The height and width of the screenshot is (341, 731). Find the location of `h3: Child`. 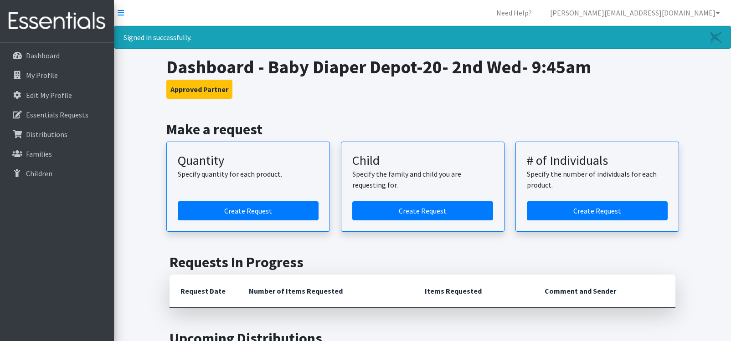

h3: Child is located at coordinates (422, 161).